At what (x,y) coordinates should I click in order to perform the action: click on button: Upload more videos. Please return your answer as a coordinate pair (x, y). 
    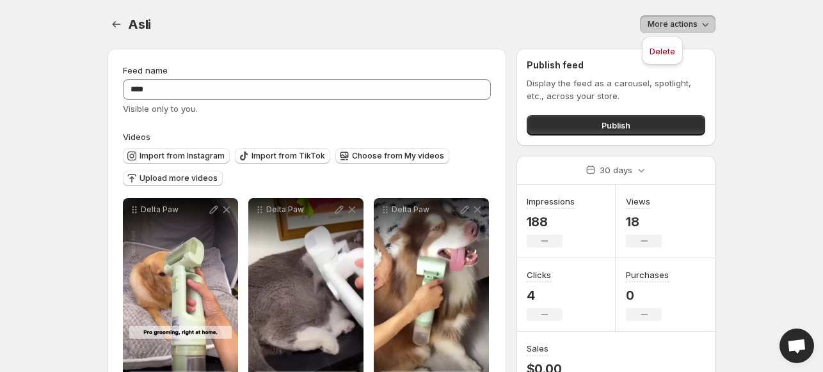
    Looking at the image, I should click on (173, 179).